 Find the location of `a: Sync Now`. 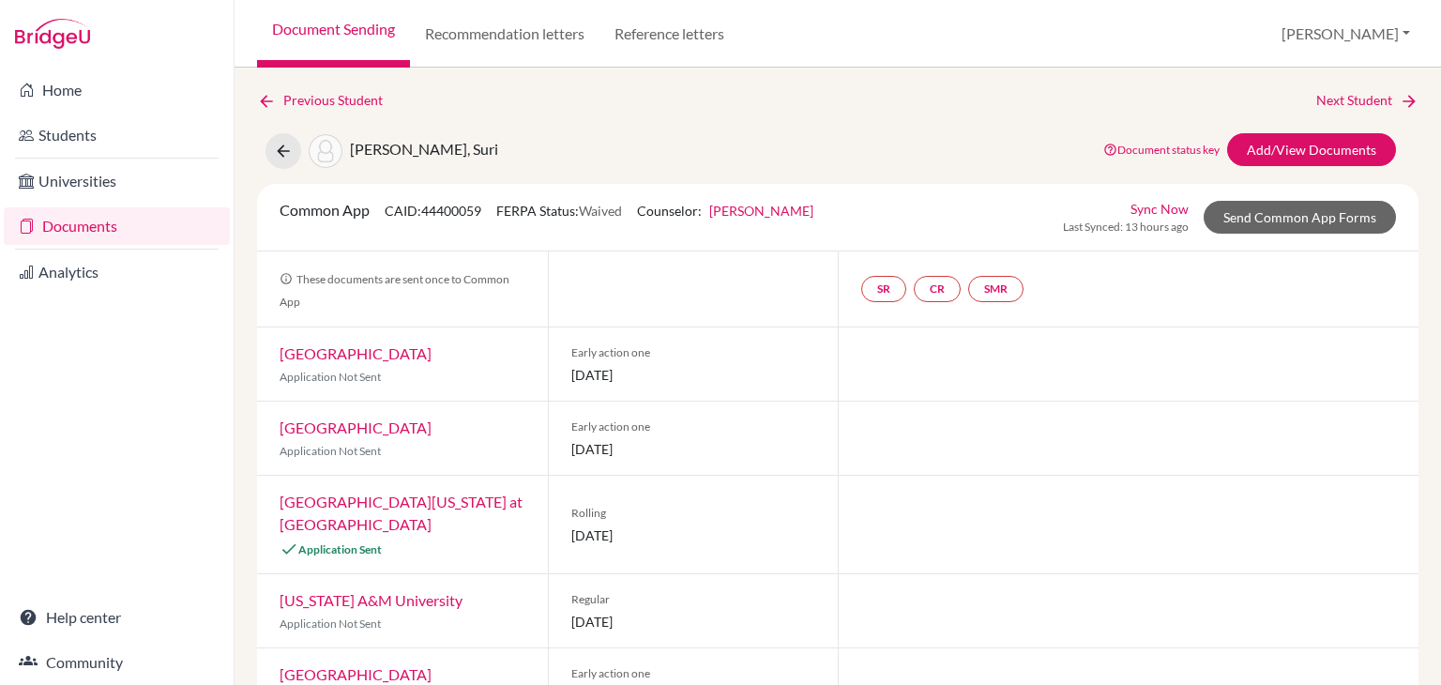

a: Sync Now is located at coordinates (1159, 208).